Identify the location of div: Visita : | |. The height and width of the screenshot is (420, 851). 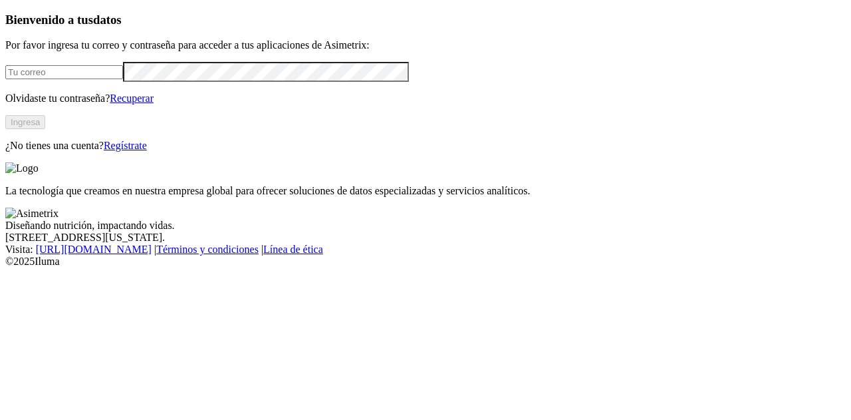
(426, 249).